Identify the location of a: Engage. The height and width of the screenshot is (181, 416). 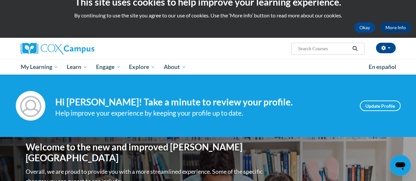
(108, 67).